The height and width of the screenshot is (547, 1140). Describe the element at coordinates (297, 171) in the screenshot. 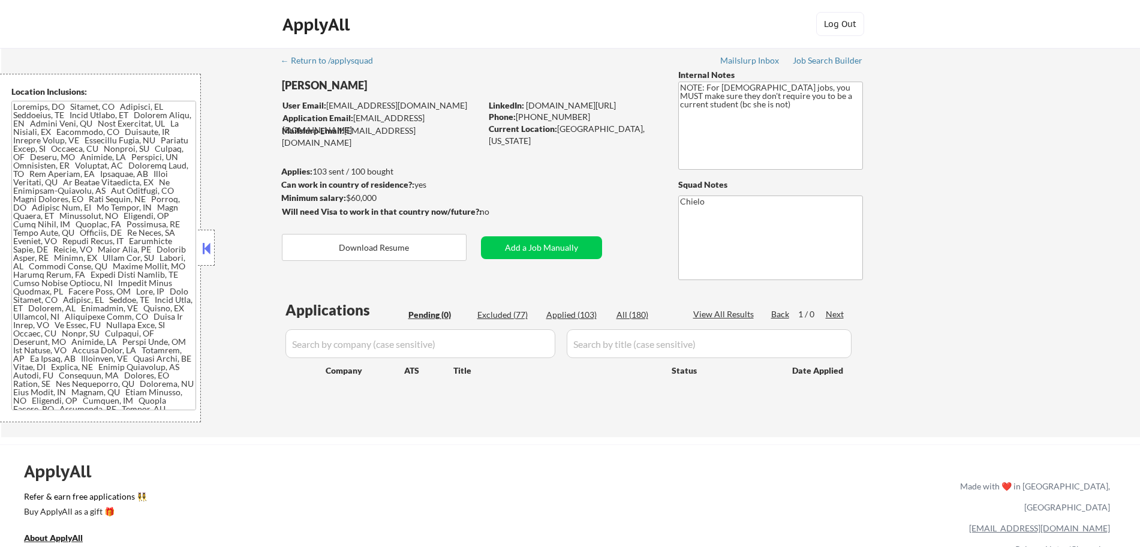

I see `strong: Applies:` at that location.